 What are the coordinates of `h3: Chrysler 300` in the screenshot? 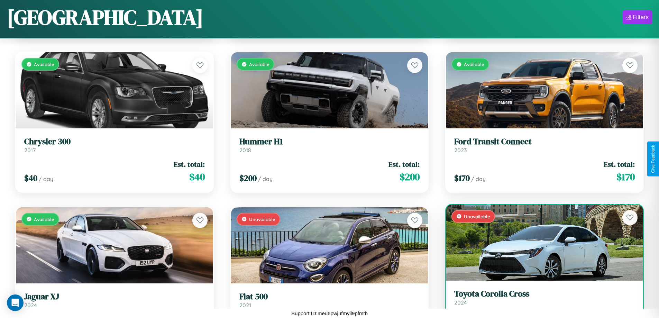 It's located at (115, 141).